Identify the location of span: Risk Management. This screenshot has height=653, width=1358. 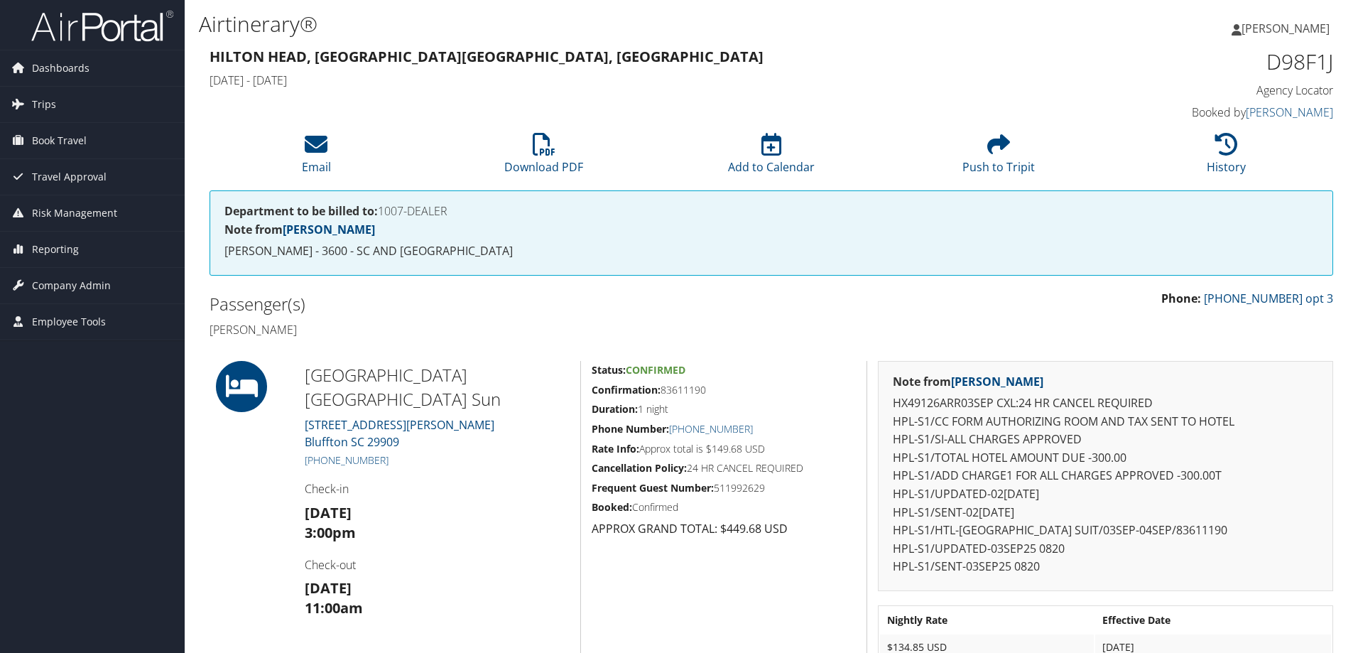
(75, 213).